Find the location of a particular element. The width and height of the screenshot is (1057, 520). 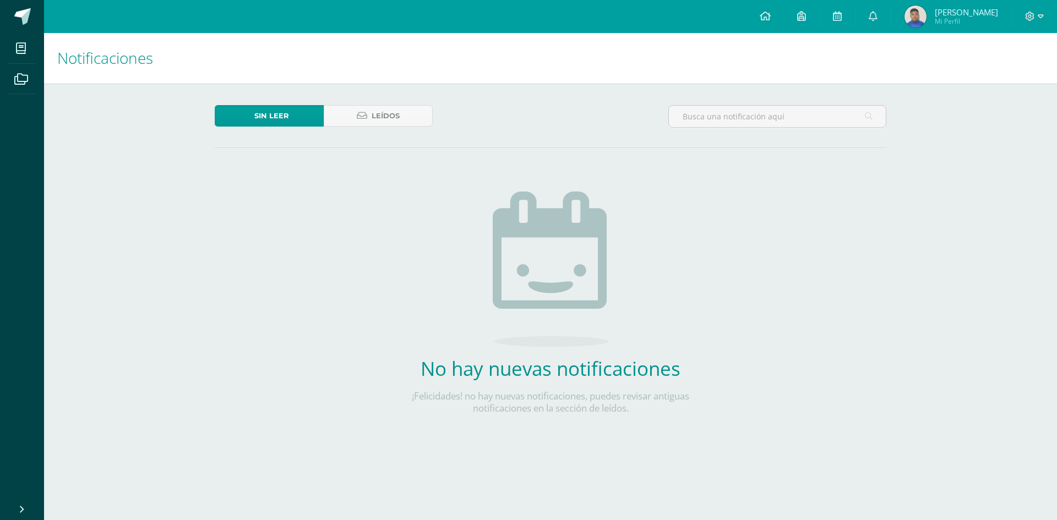

span: Sin leer is located at coordinates (271, 116).